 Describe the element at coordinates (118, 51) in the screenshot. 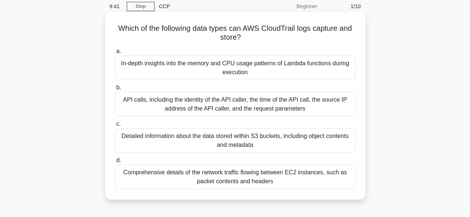

I see `span: a.` at that location.